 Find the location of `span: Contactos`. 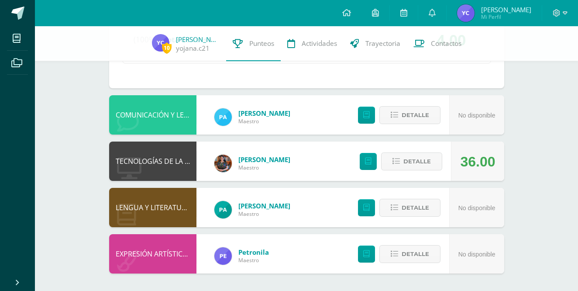

span: Contactos is located at coordinates (446, 43).